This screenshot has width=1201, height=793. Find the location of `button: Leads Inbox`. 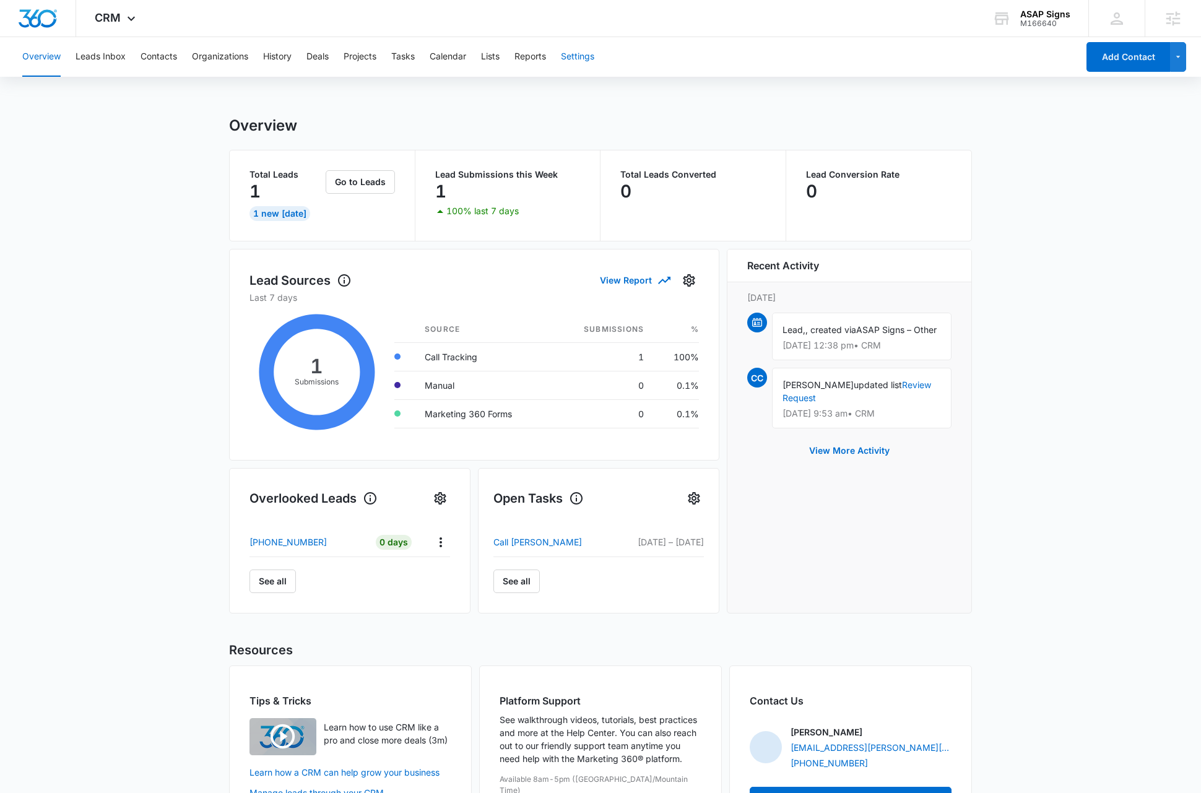

button: Leads Inbox is located at coordinates (100, 57).